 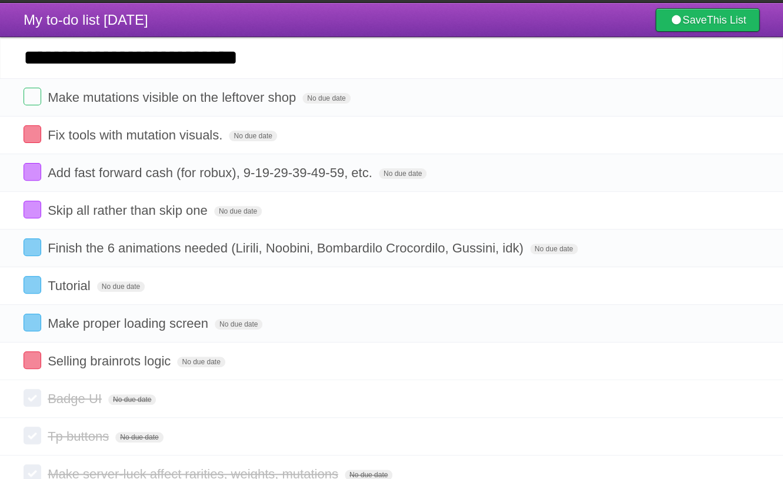 What do you see at coordinates (707, 20) in the screenshot?
I see `a: SaveThis List` at bounding box center [707, 20].